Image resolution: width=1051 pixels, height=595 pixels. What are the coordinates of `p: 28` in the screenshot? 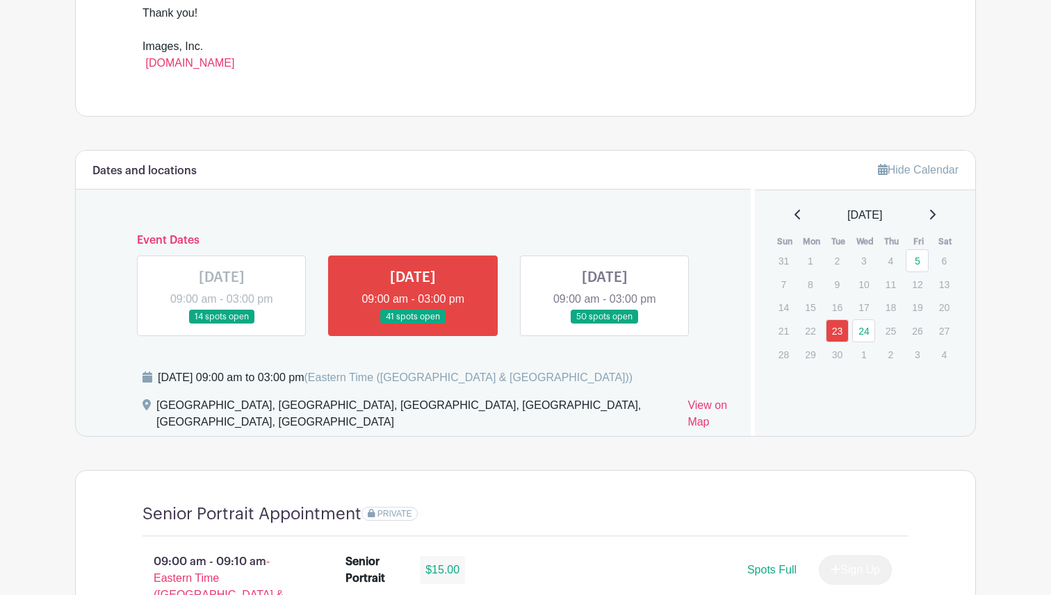 It's located at (783, 354).